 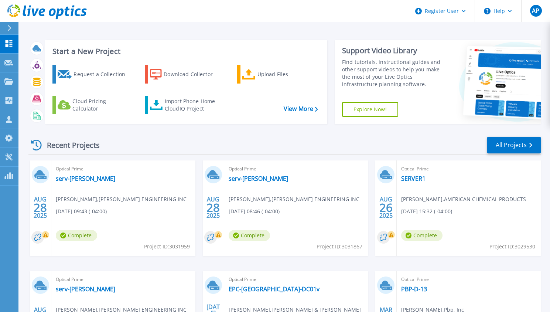 I want to click on div: Upload Files, so click(x=287, y=74).